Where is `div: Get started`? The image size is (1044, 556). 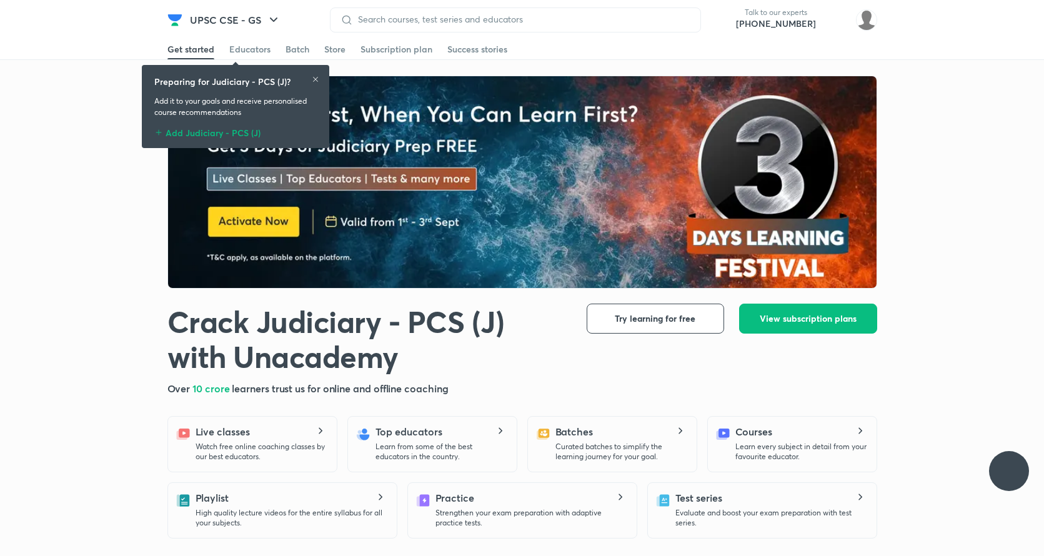 div: Get started is located at coordinates (191, 49).